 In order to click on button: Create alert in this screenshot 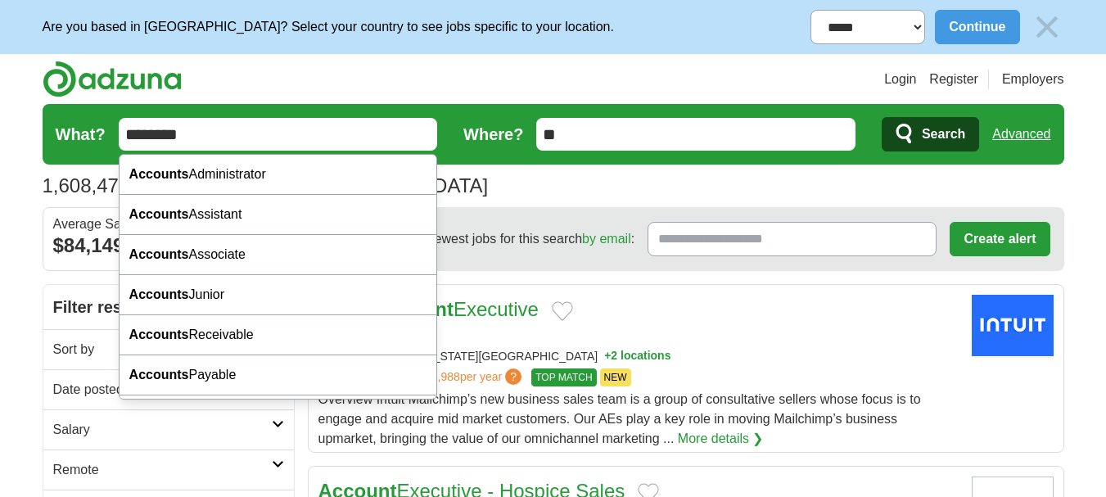, I will do `click(1000, 239)`.